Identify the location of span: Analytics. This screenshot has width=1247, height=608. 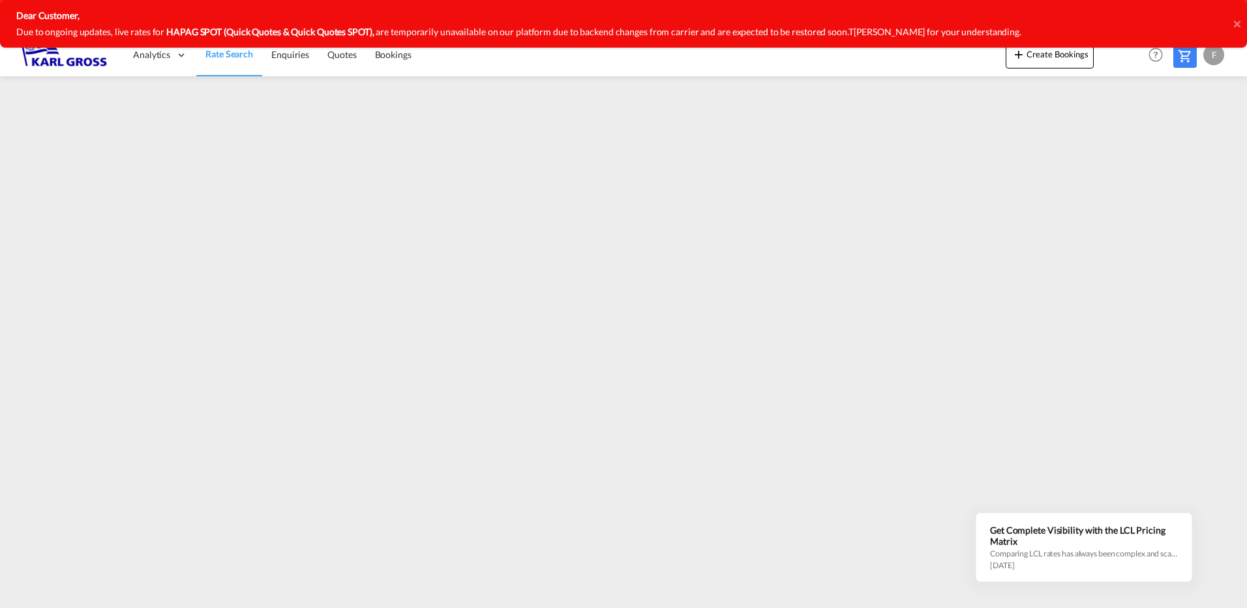
(151, 55).